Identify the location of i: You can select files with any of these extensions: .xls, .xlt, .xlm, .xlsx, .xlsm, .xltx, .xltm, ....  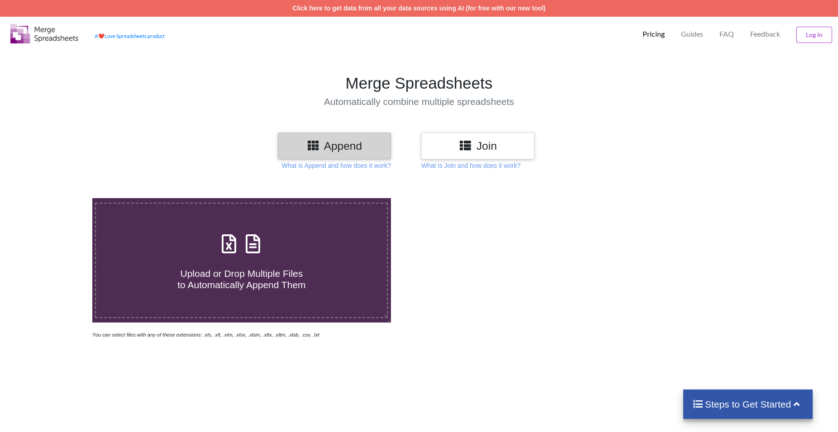
(206, 335).